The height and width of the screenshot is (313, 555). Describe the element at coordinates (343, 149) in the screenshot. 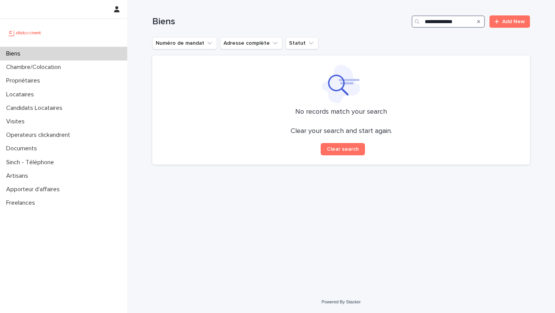

I see `button: Clear search` at that location.